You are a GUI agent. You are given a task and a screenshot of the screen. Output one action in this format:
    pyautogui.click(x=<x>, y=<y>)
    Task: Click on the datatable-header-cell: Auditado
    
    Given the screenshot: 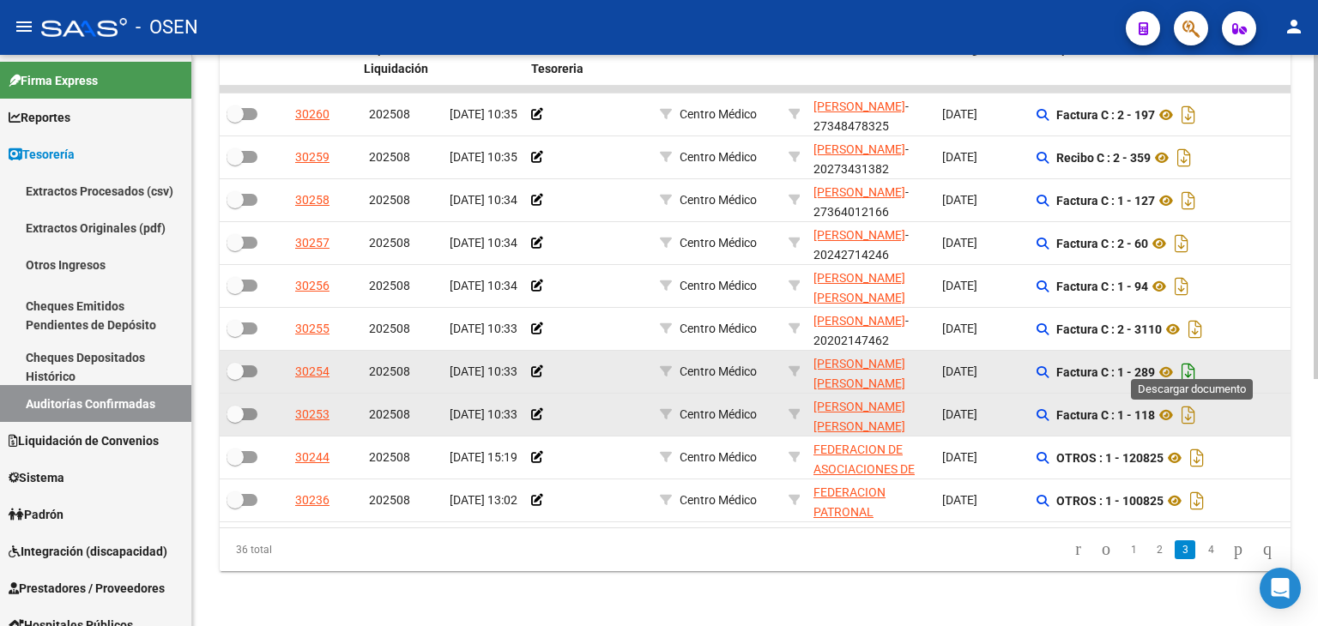 What is the action you would take?
    pyautogui.click(x=483, y=59)
    